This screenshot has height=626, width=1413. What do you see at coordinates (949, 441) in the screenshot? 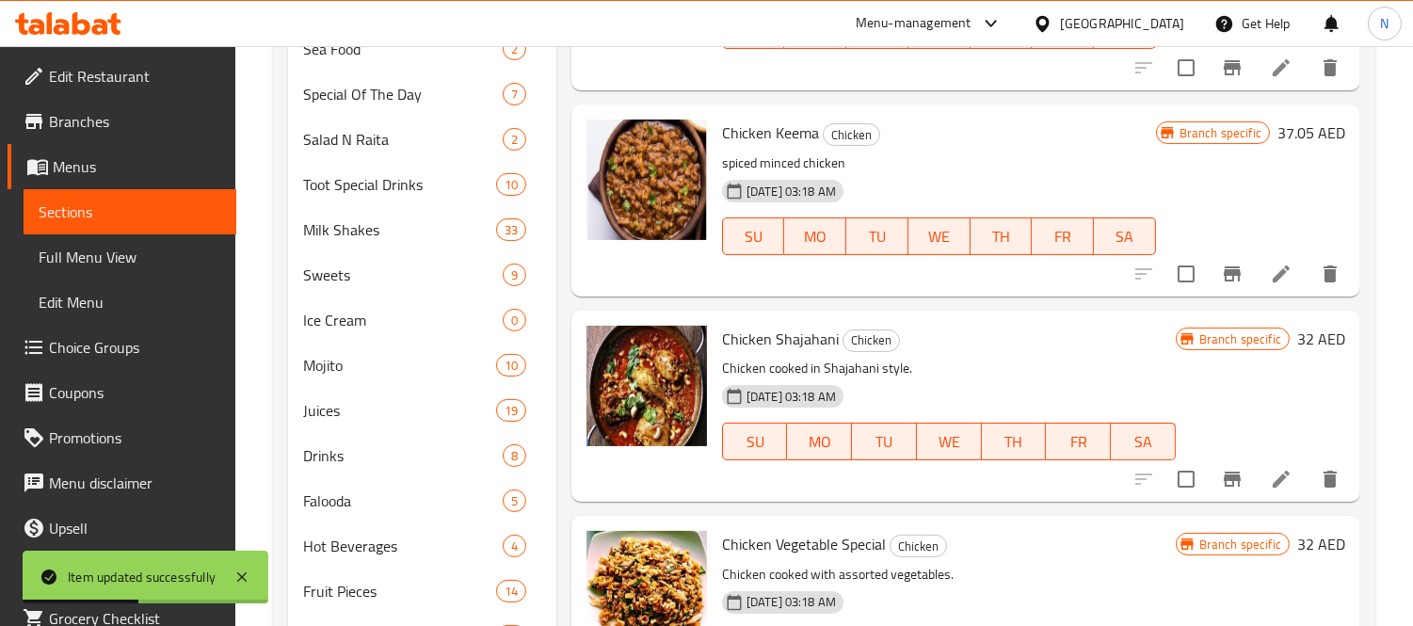
I see `span: WE` at bounding box center [949, 441].